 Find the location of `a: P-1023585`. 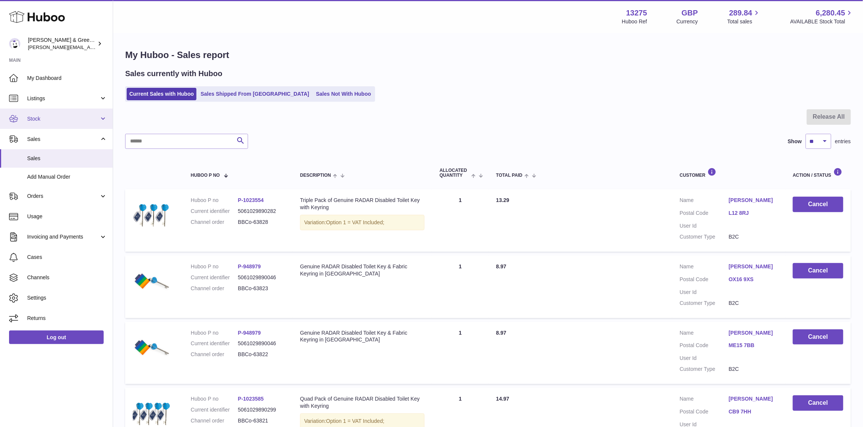

a: P-1023585 is located at coordinates (251, 399).